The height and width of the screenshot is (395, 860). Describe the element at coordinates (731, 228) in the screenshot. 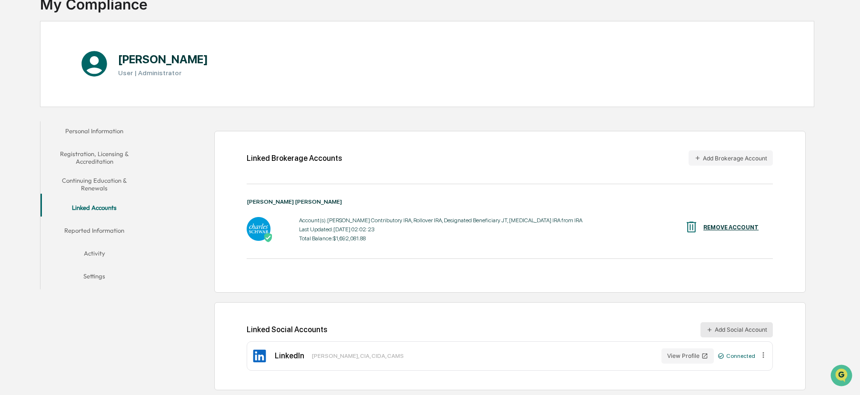

I see `div: REMOVE ACCOUNT` at that location.